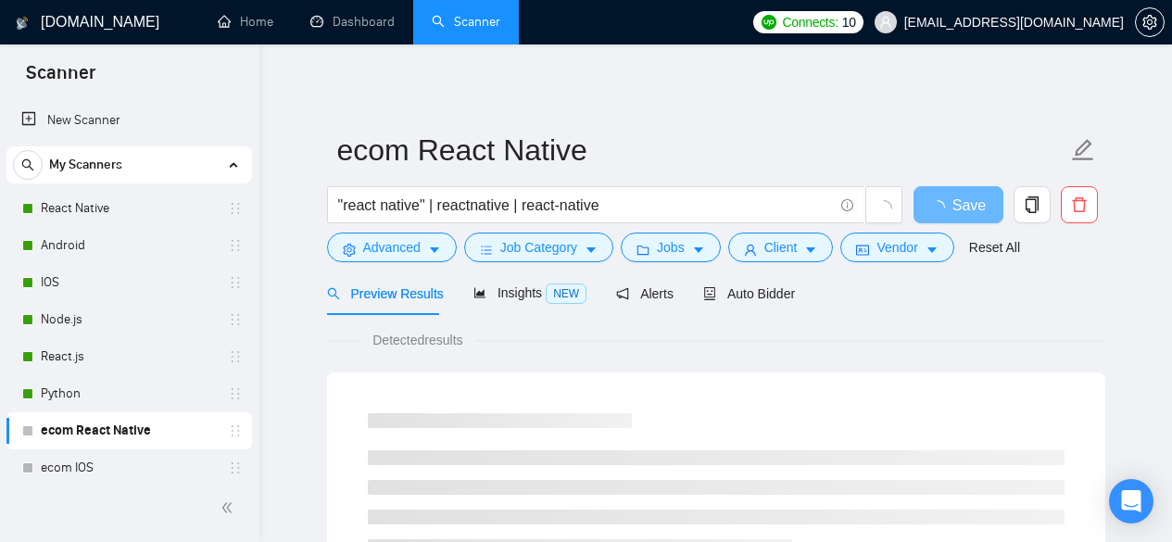 This screenshot has width=1172, height=542. Describe the element at coordinates (466, 21) in the screenshot. I see `a: searchScanner` at that location.